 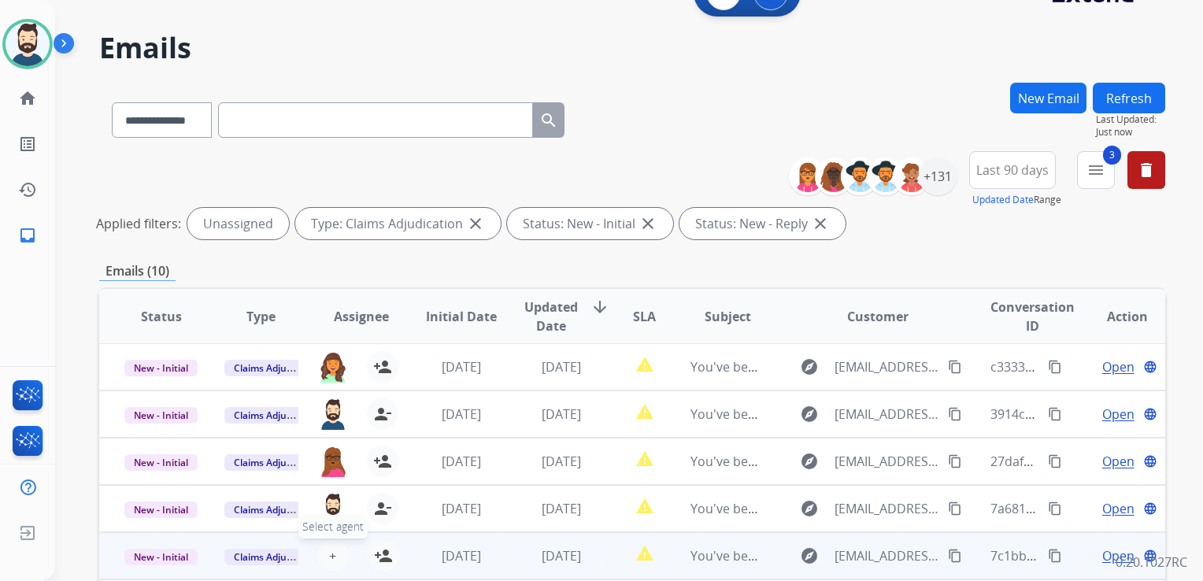 What do you see at coordinates (333, 556) in the screenshot?
I see `button: +Select agent` at bounding box center [333, 556].